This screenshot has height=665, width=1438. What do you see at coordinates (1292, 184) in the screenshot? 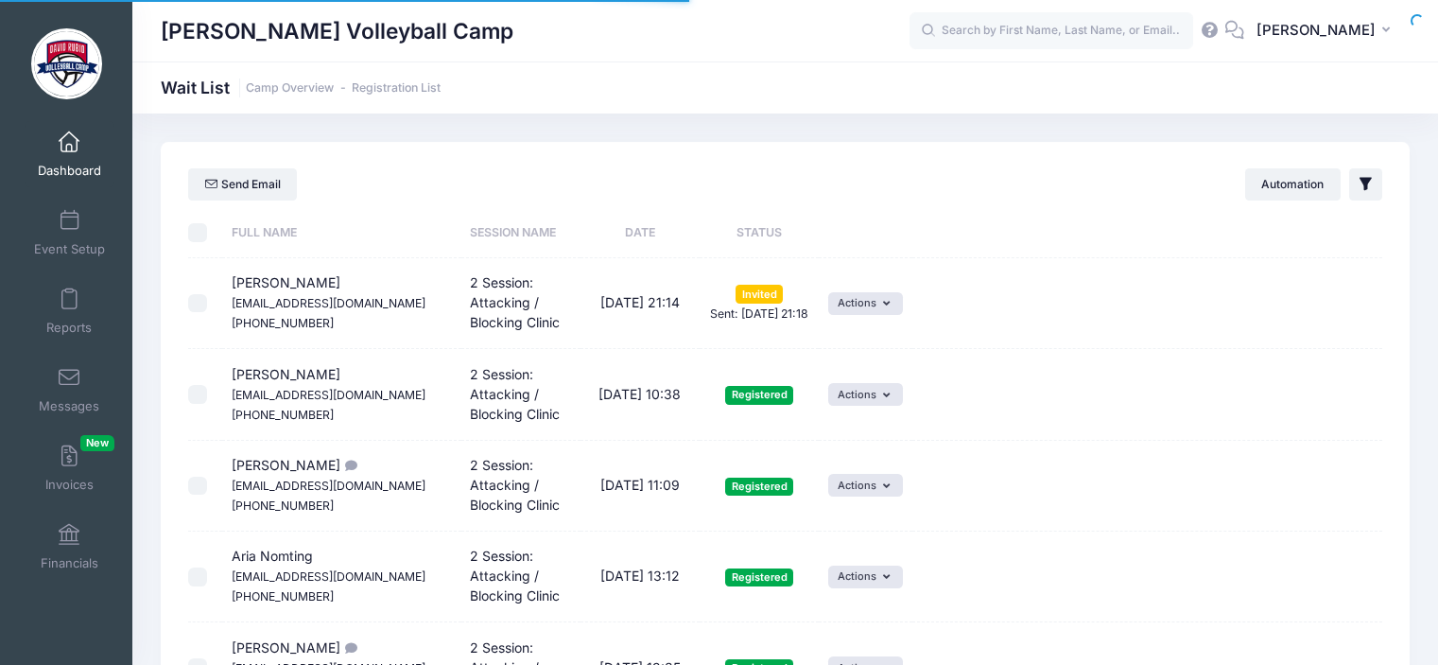
I see `button: Automation` at bounding box center [1292, 184].